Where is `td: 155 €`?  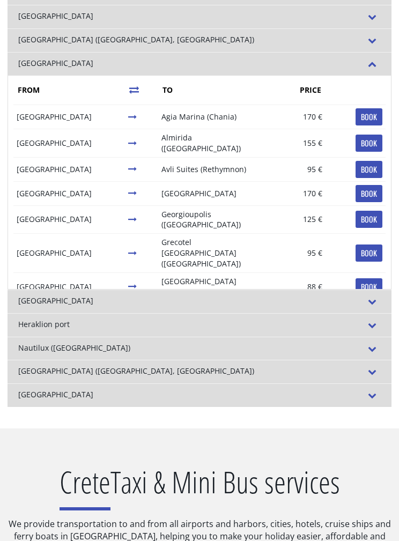
td: 155 € is located at coordinates (297, 143).